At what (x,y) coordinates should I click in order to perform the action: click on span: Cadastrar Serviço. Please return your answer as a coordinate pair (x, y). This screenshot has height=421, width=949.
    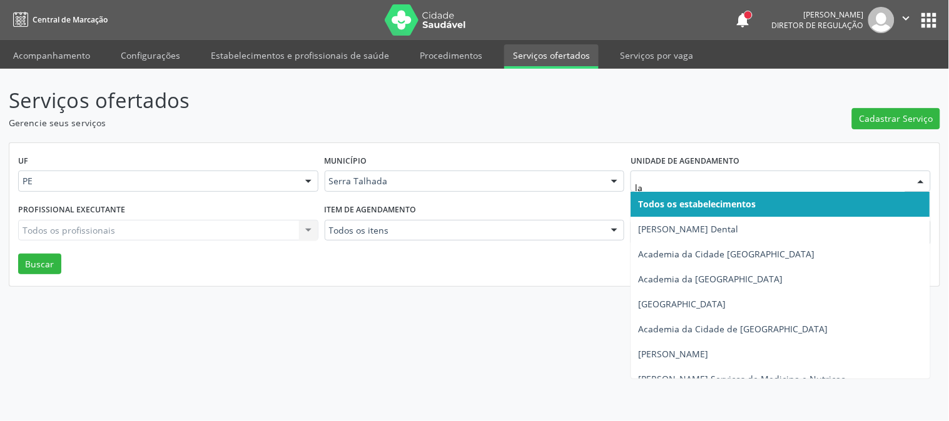
    Looking at the image, I should click on (896, 118).